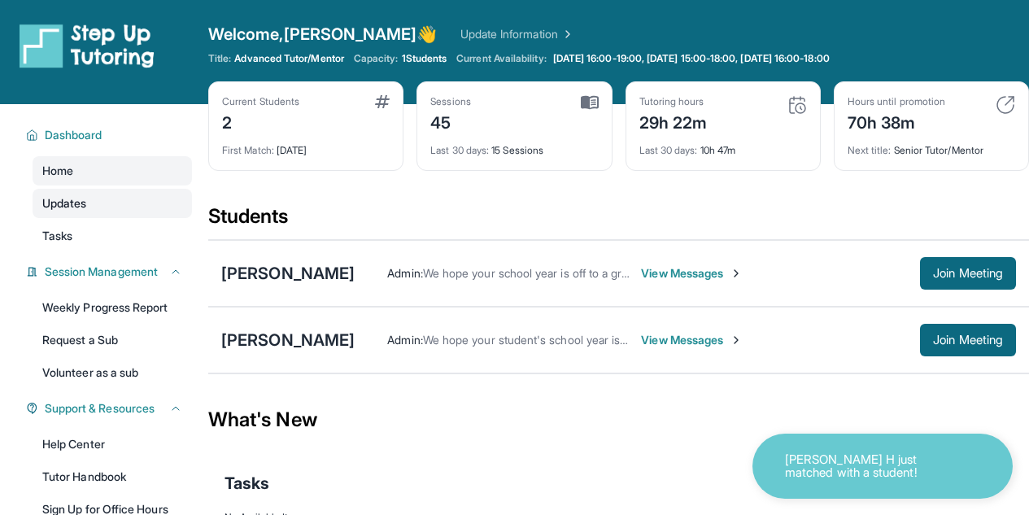 This screenshot has width=1029, height=515. Describe the element at coordinates (517, 34) in the screenshot. I see `a: Update Information` at that location.